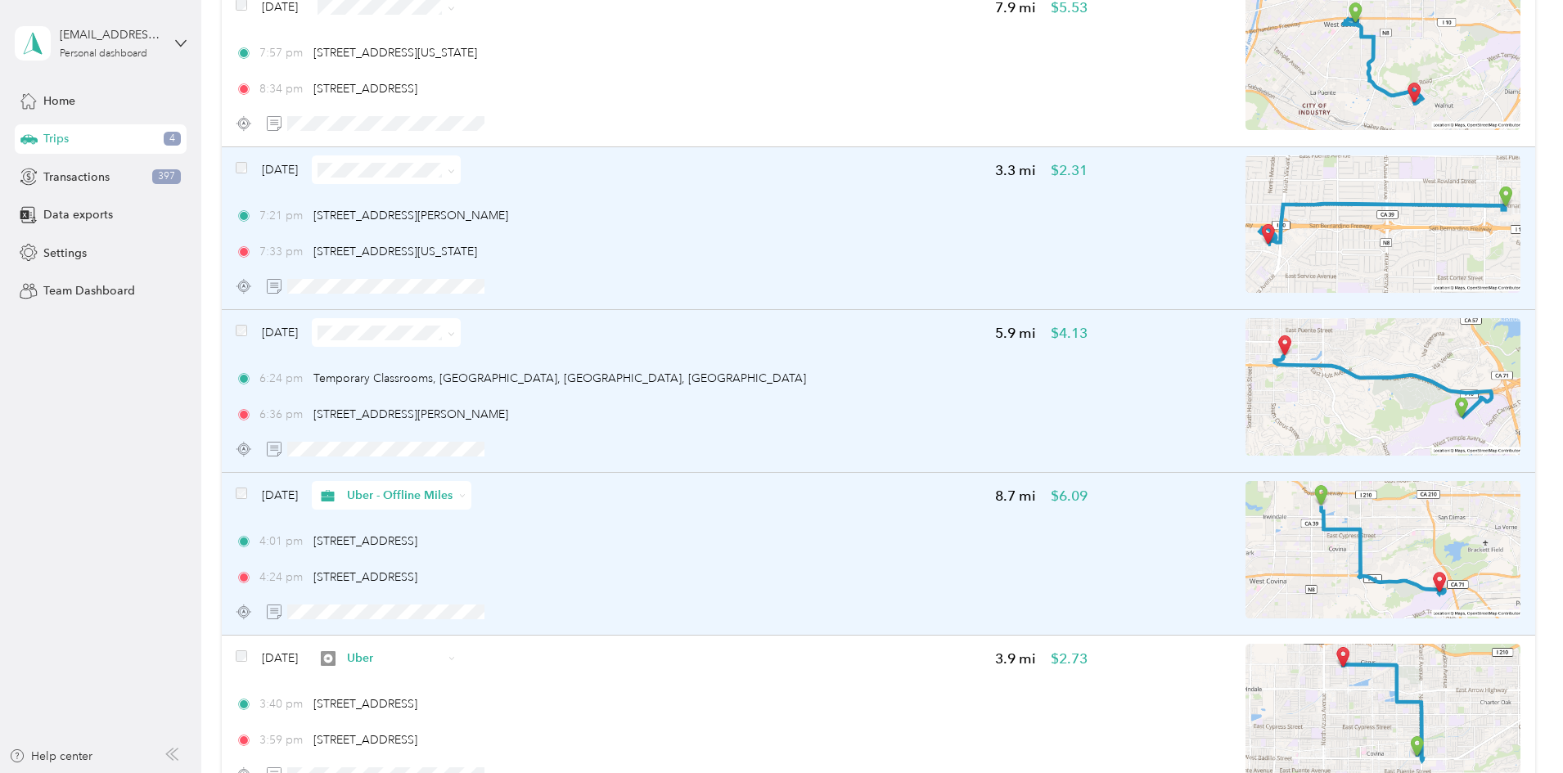 The width and height of the screenshot is (1563, 773). What do you see at coordinates (1069, 496) in the screenshot?
I see `span: $6.09` at bounding box center [1069, 496].